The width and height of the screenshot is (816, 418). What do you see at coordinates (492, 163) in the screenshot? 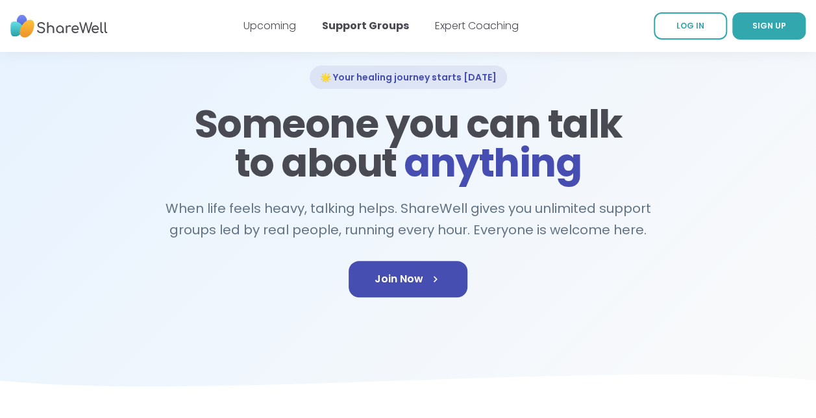
I see `span: anything` at bounding box center [492, 163].